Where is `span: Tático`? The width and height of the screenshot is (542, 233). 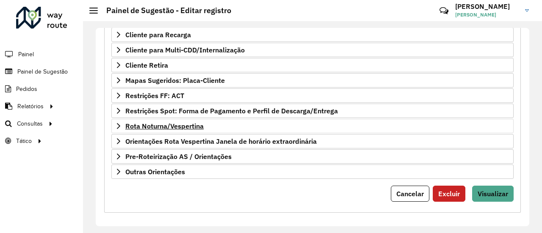 span: Tático is located at coordinates (24, 141).